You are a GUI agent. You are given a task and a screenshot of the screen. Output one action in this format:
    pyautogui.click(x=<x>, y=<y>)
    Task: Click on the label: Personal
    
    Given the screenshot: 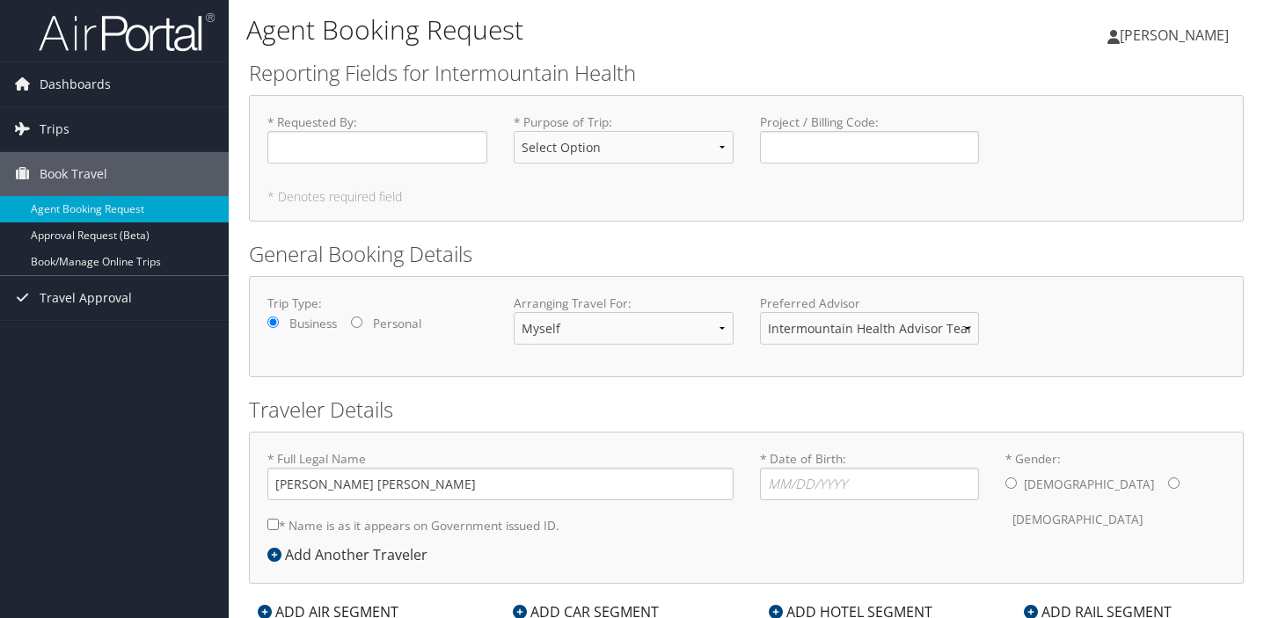 What is the action you would take?
    pyautogui.click(x=397, y=324)
    